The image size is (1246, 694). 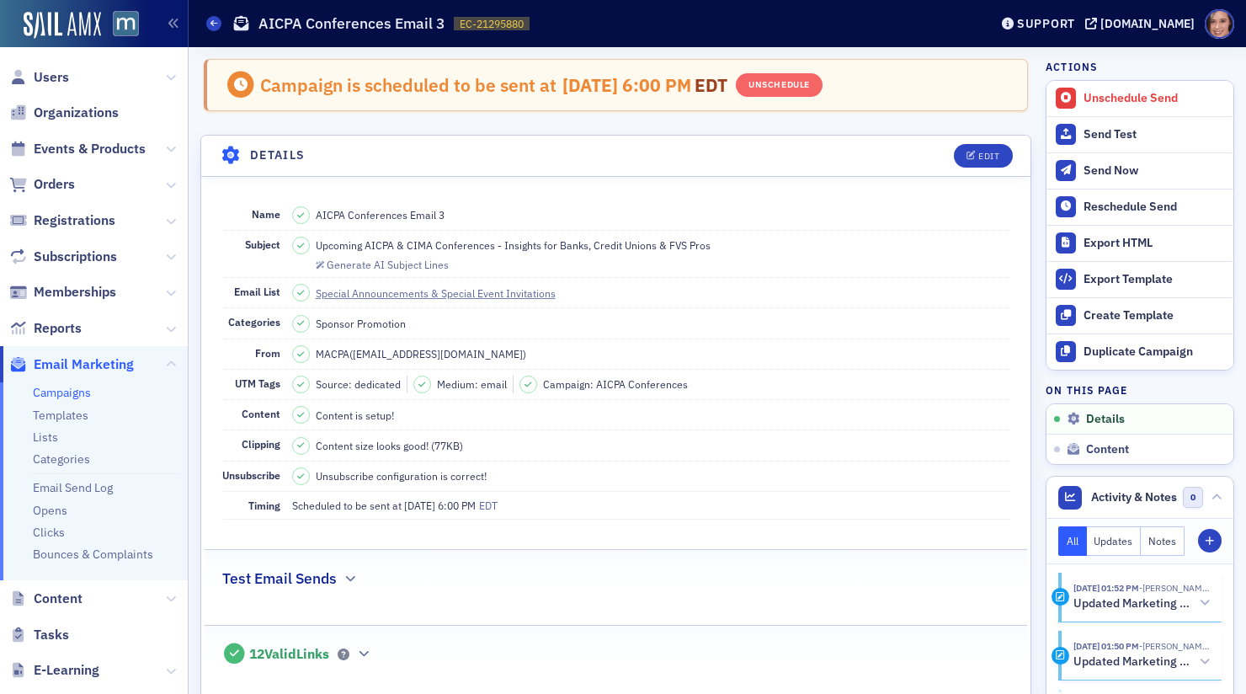 I want to click on a: Templates, so click(x=61, y=415).